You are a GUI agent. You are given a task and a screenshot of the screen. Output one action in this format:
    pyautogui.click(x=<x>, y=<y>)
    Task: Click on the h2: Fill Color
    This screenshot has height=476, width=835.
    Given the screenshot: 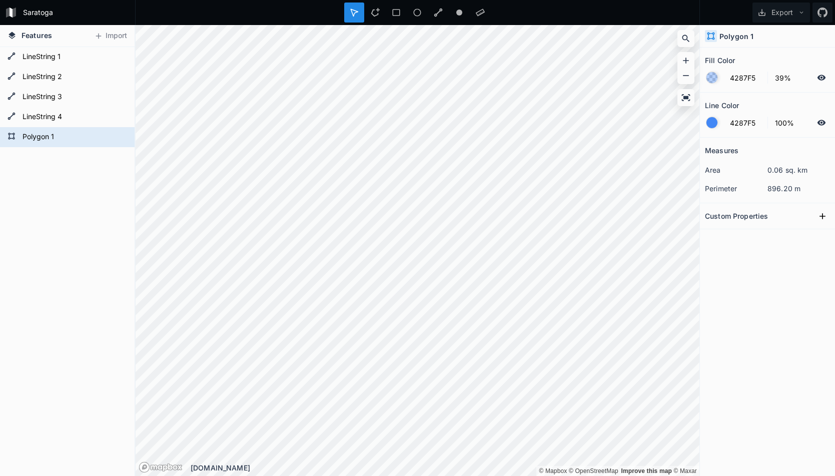 What is the action you would take?
    pyautogui.click(x=720, y=60)
    